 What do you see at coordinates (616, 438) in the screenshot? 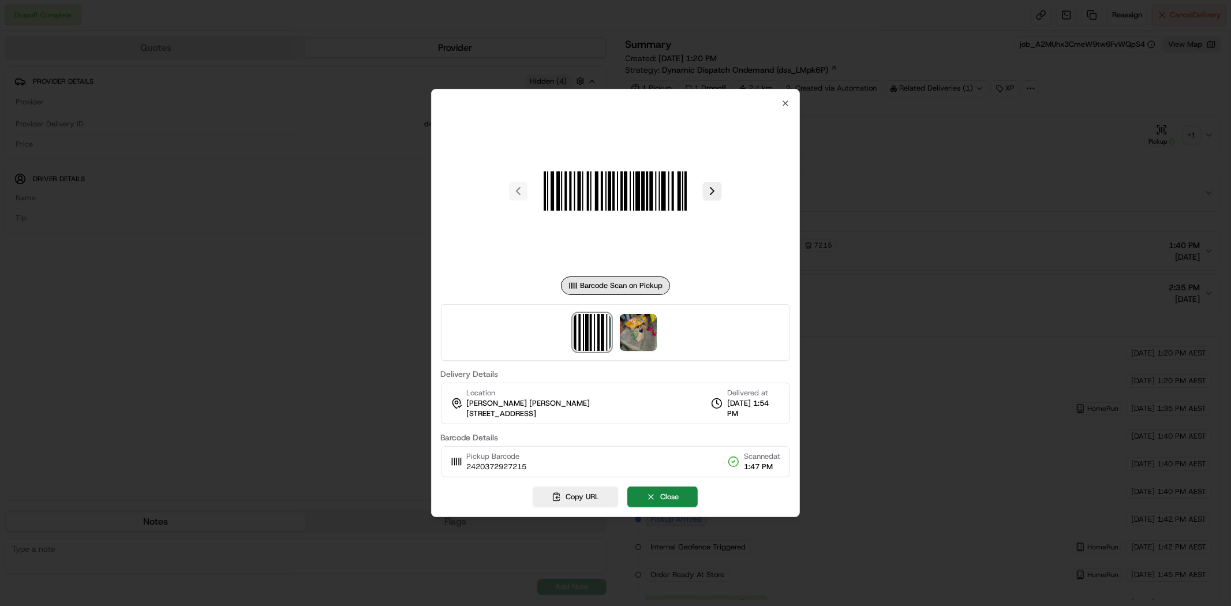
I see `label: Barcode Details` at bounding box center [616, 438].